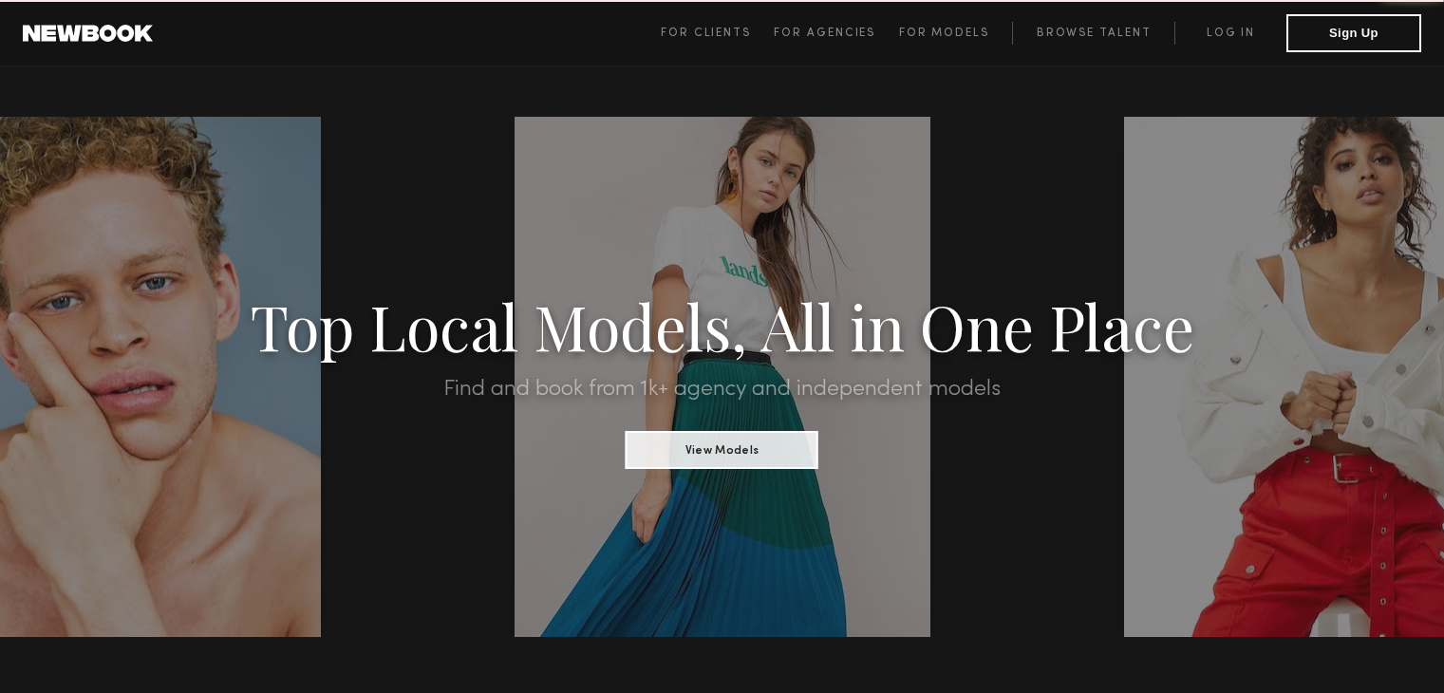 The image size is (1444, 693). I want to click on h1: Top Local Models, All in One Place, so click(721, 326).